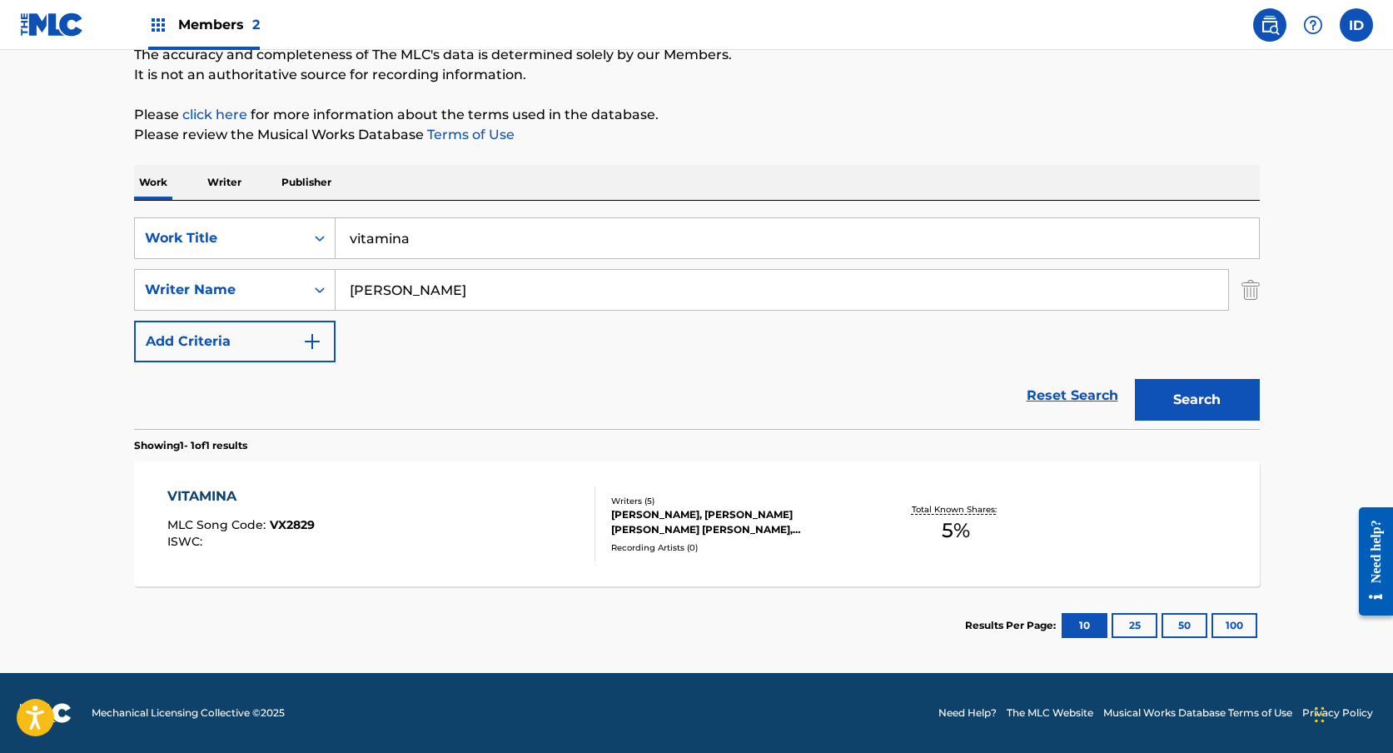 The image size is (1393, 753). What do you see at coordinates (153, 182) in the screenshot?
I see `p: Work` at bounding box center [153, 182].